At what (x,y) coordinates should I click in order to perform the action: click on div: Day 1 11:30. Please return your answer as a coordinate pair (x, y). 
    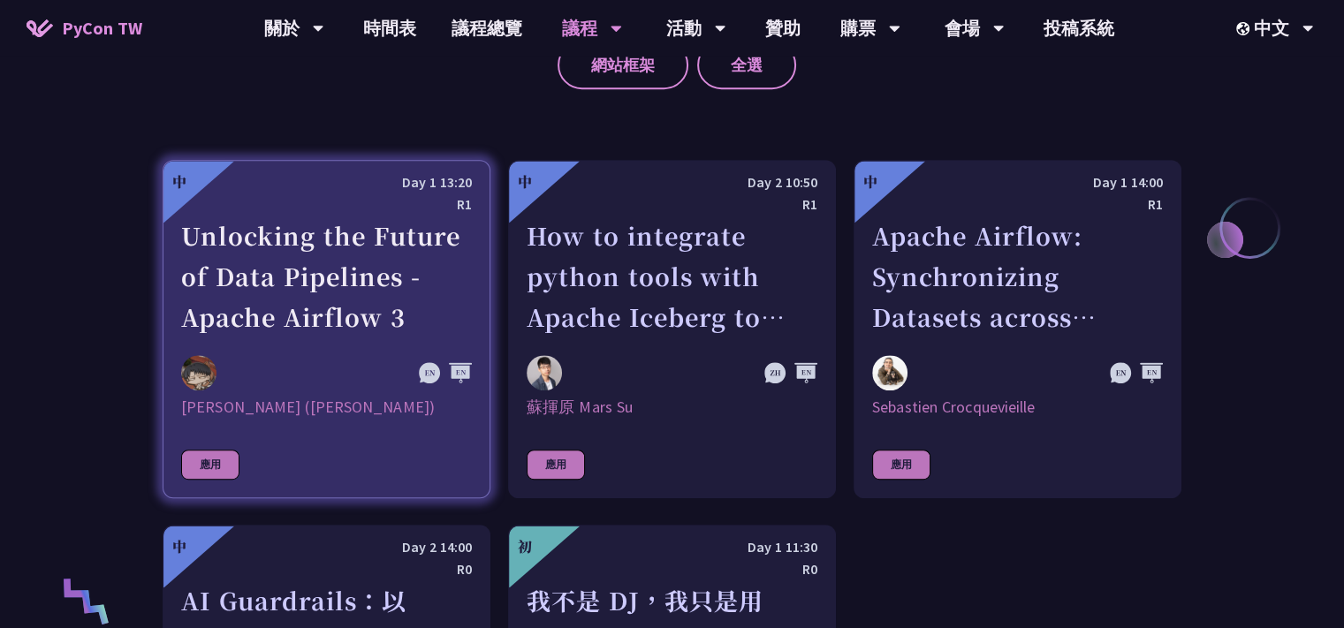
    Looking at the image, I should click on (671, 547).